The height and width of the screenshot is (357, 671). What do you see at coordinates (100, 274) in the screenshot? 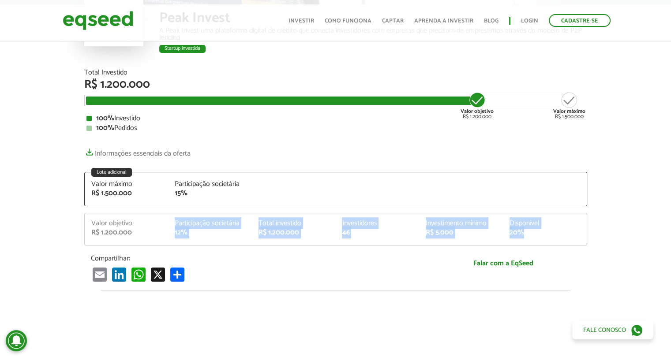
I see `a: Email` at bounding box center [100, 274].